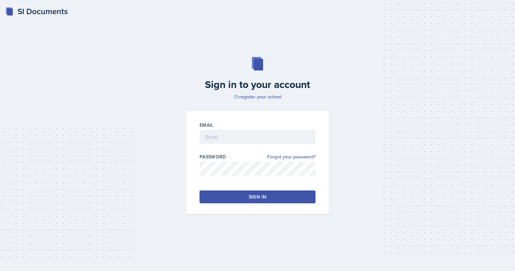 The height and width of the screenshot is (271, 515). Describe the element at coordinates (36, 11) in the screenshot. I see `div: SI Documents` at that location.